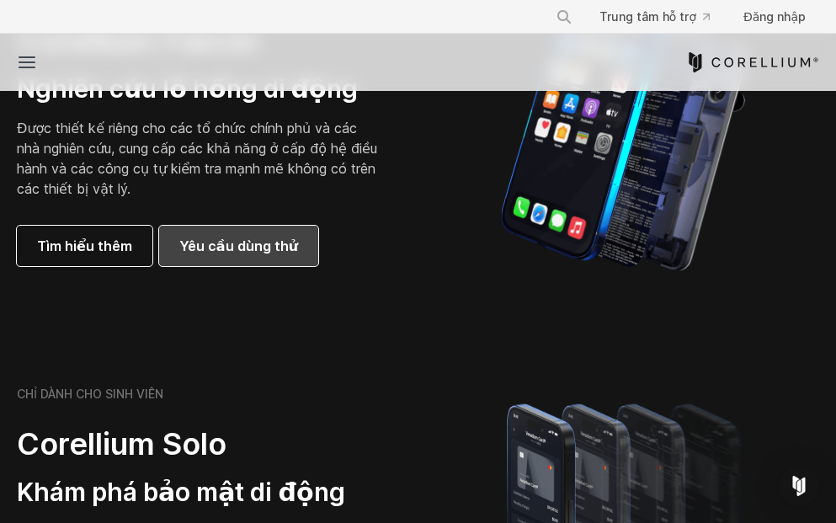 Image resolution: width=836 pixels, height=523 pixels. What do you see at coordinates (238, 246) in the screenshot?
I see `font: Yêu cầu dùng thử` at bounding box center [238, 246].